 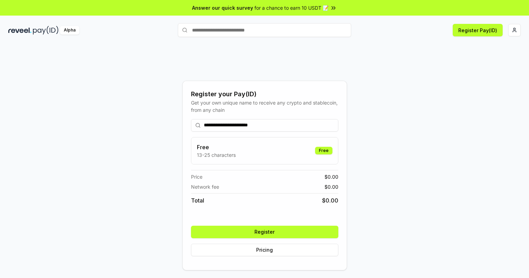 What do you see at coordinates (216, 155) in the screenshot?
I see `p: 13-25 characters` at bounding box center [216, 155].